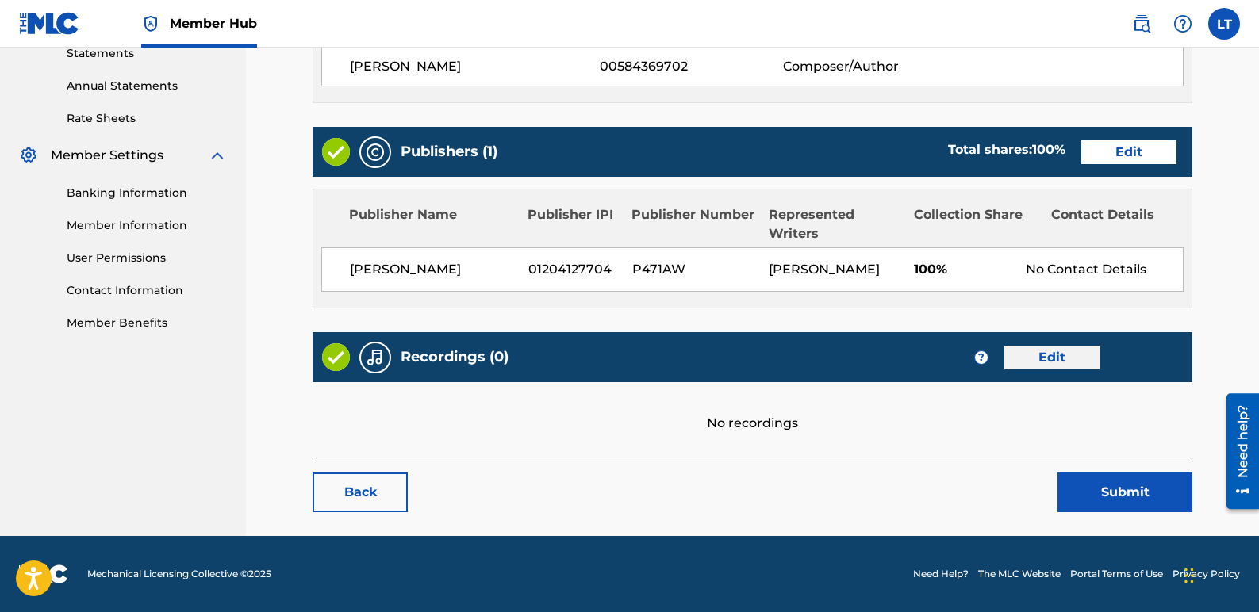  I want to click on img: search, so click(1141, 24).